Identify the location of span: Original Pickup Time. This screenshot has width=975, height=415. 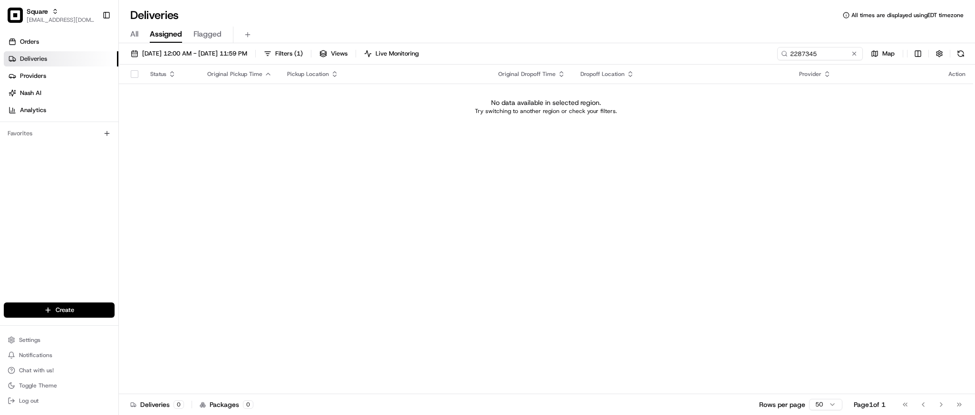
(235, 74).